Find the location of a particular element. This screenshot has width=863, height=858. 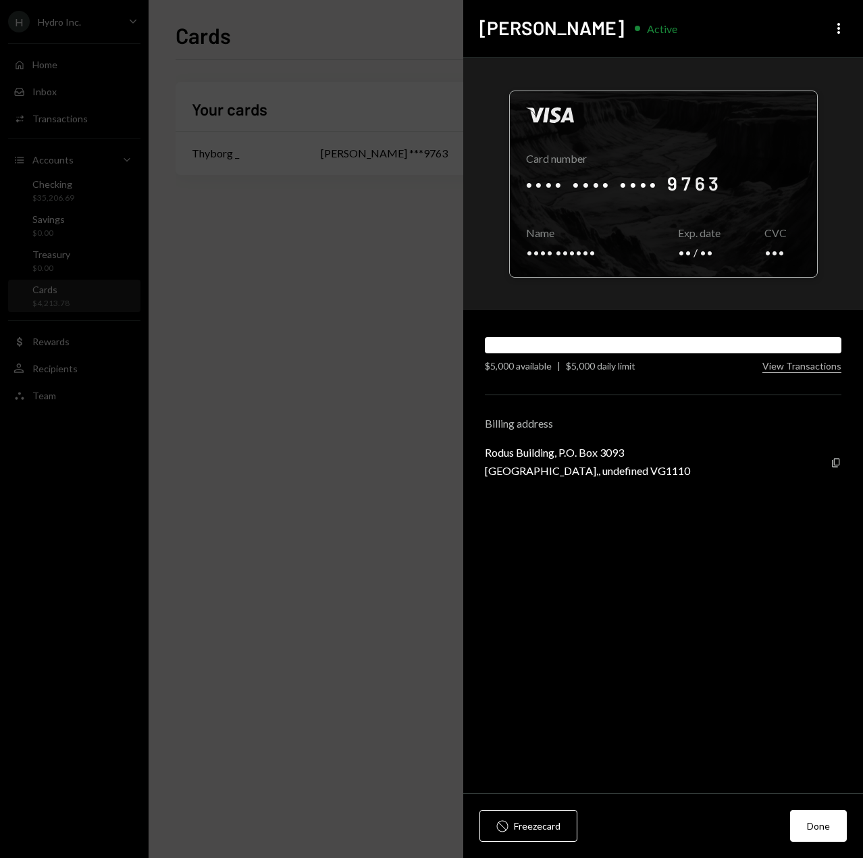

div: Click to reveal is located at coordinates (663, 184).